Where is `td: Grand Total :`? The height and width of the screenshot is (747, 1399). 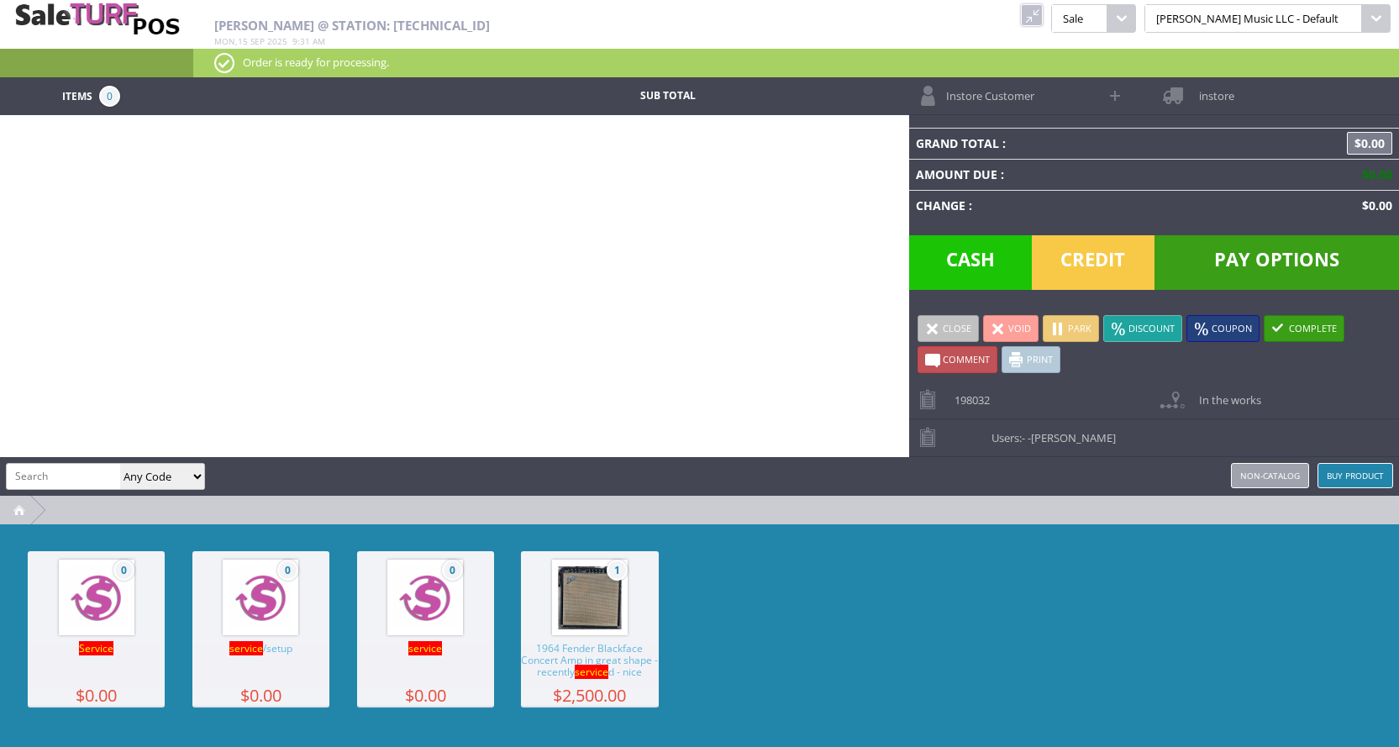 td: Grand Total : is located at coordinates (1061, 143).